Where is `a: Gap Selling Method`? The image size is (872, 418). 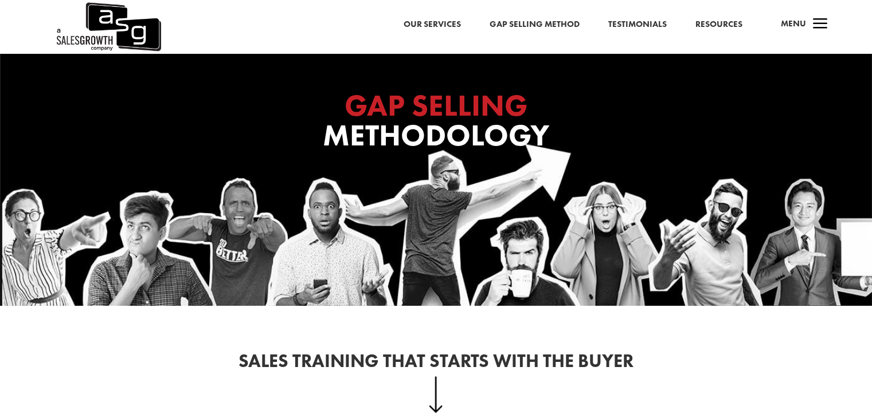 a: Gap Selling Method is located at coordinates (534, 25).